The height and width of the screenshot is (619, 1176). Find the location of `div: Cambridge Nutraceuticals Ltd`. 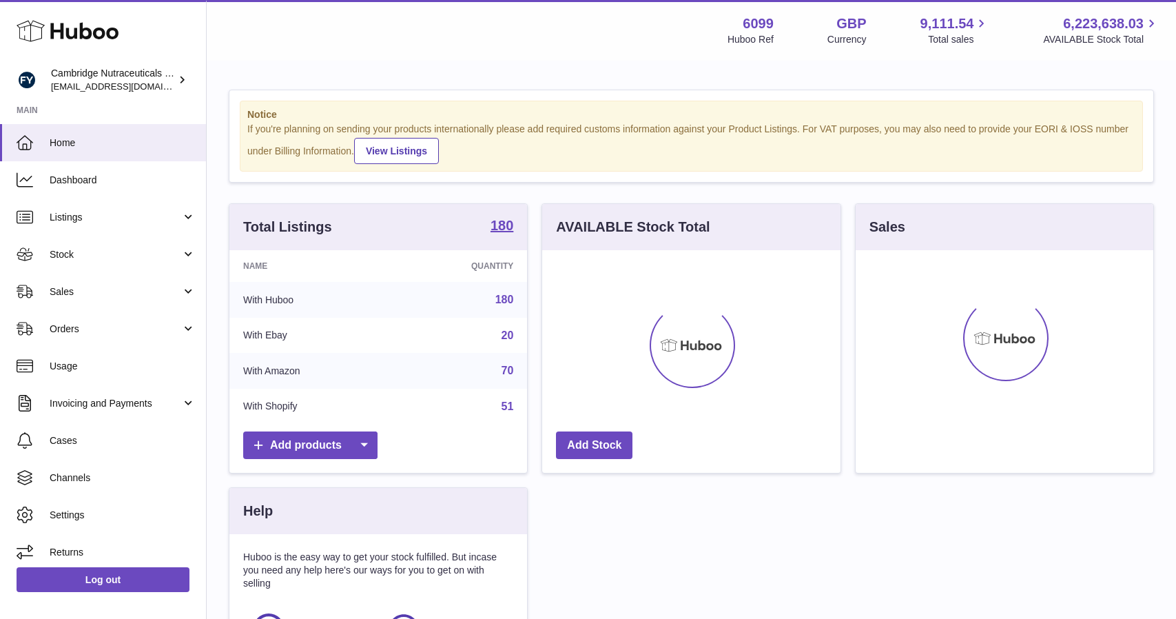

div: Cambridge Nutraceuticals Ltd is located at coordinates (113, 80).